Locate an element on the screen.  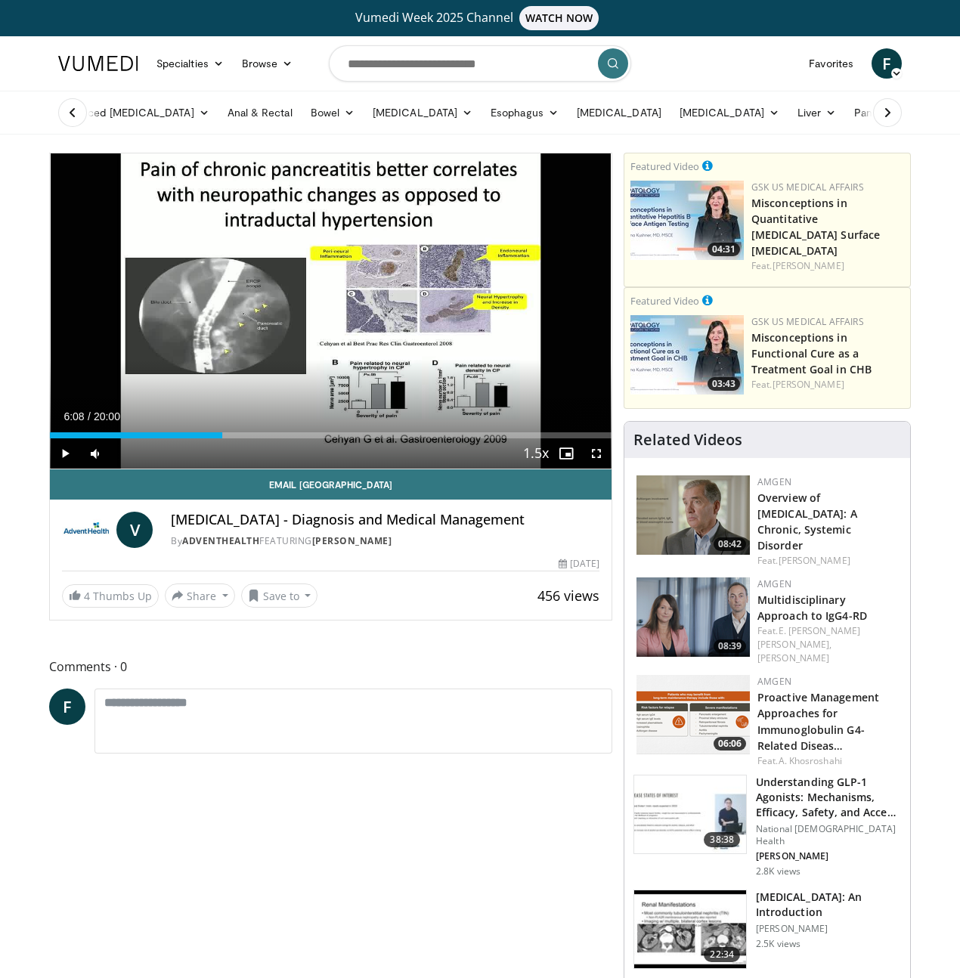
img: ea8305e5-ef6b-4575-a231-c141b8650e1f.jpg.150x105_q85_crop-smart_upscale.jpg is located at coordinates (687, 220).